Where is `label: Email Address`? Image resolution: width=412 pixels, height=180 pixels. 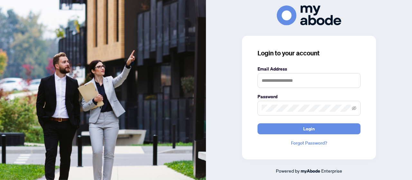 label: Email Address is located at coordinates (309, 69).